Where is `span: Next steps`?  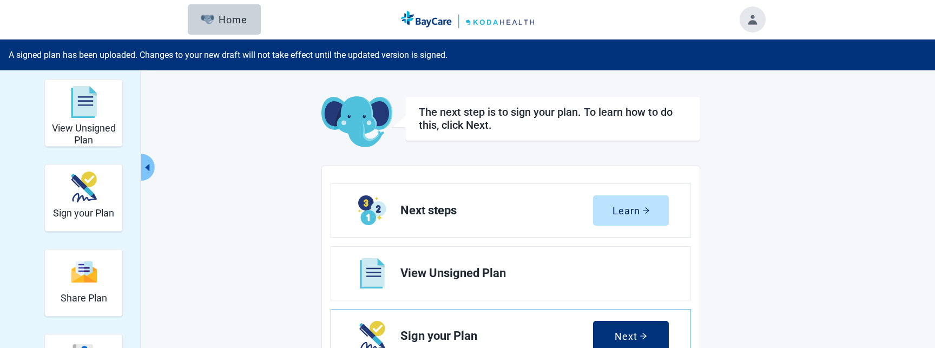
span: Next steps is located at coordinates (497, 210).